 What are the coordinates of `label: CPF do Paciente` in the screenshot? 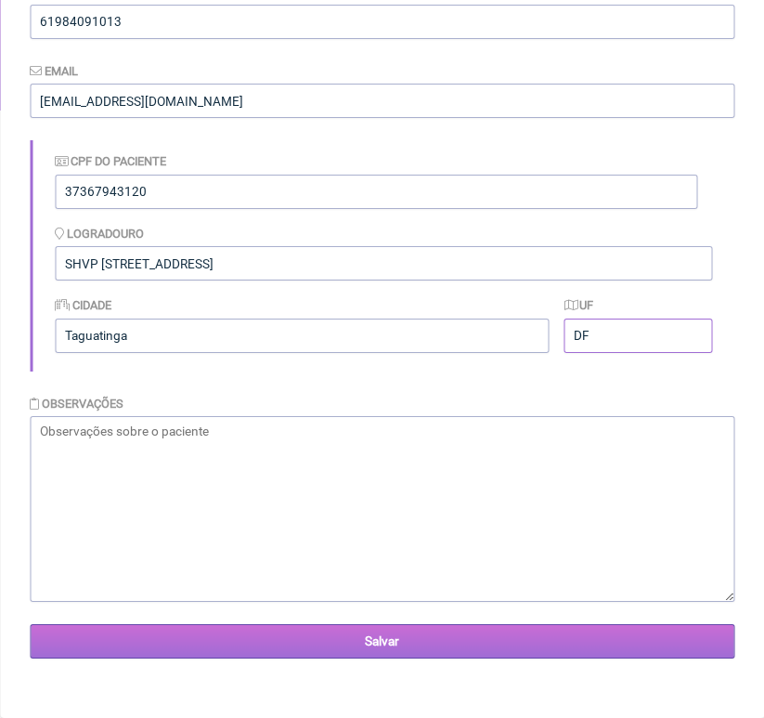 It's located at (110, 161).